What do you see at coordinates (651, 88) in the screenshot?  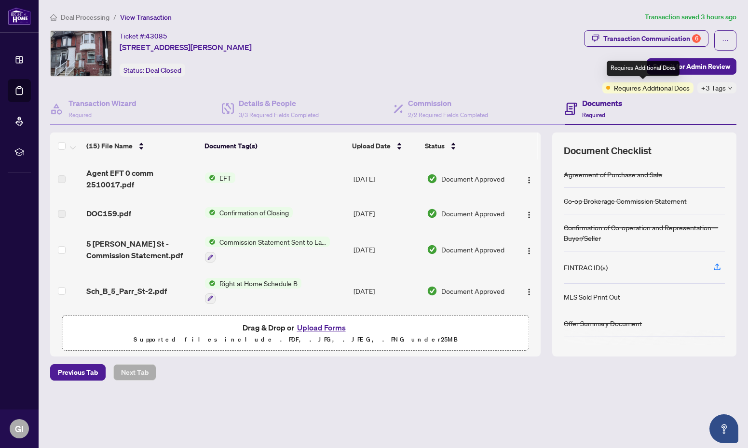 I see `span: Requires Additional Docs` at bounding box center [651, 88].